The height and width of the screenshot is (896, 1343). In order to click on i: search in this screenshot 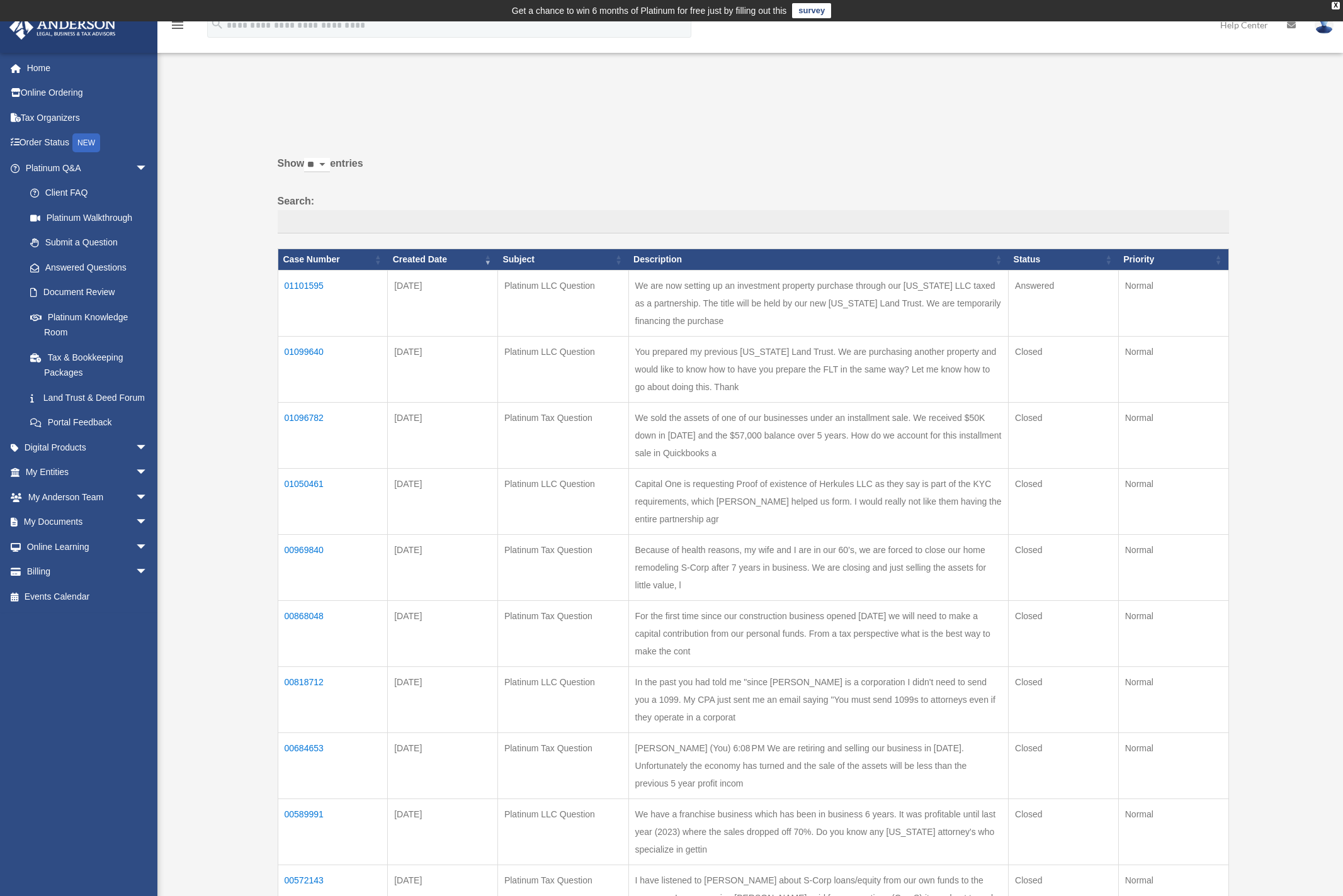, I will do `click(217, 24)`.